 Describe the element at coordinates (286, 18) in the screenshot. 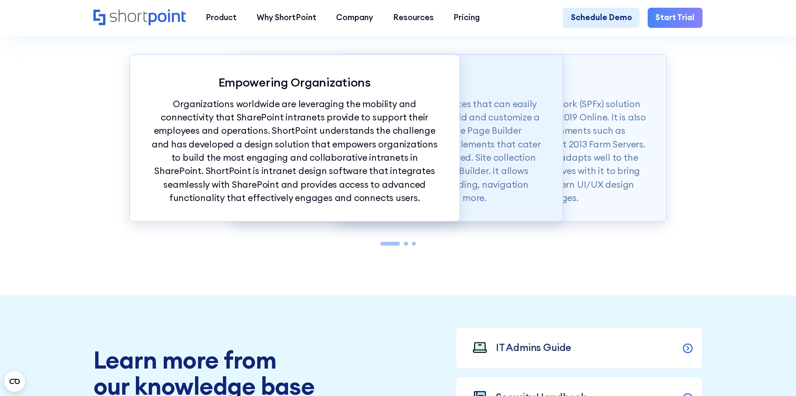

I see `a: Why ShortPoint` at that location.